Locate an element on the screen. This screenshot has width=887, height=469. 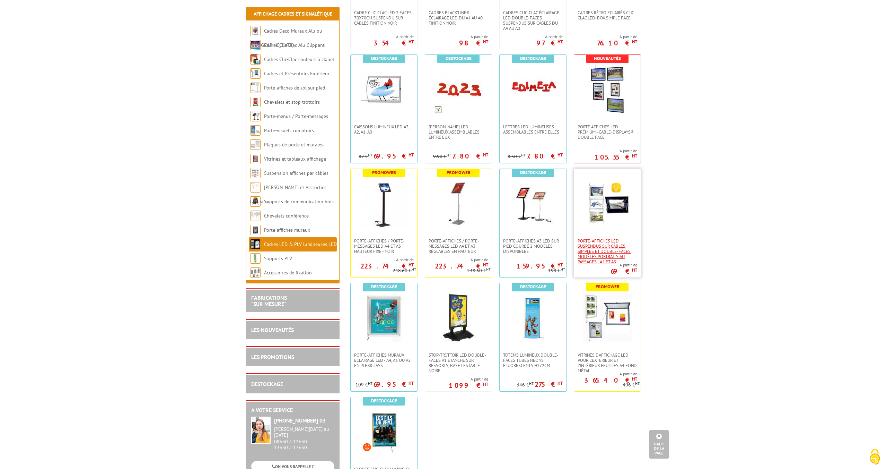
span: Porte-affiches LED suspendus sur câbles, simples et double-faces, modèles portraits au paysages -... is located at coordinates (608, 251).